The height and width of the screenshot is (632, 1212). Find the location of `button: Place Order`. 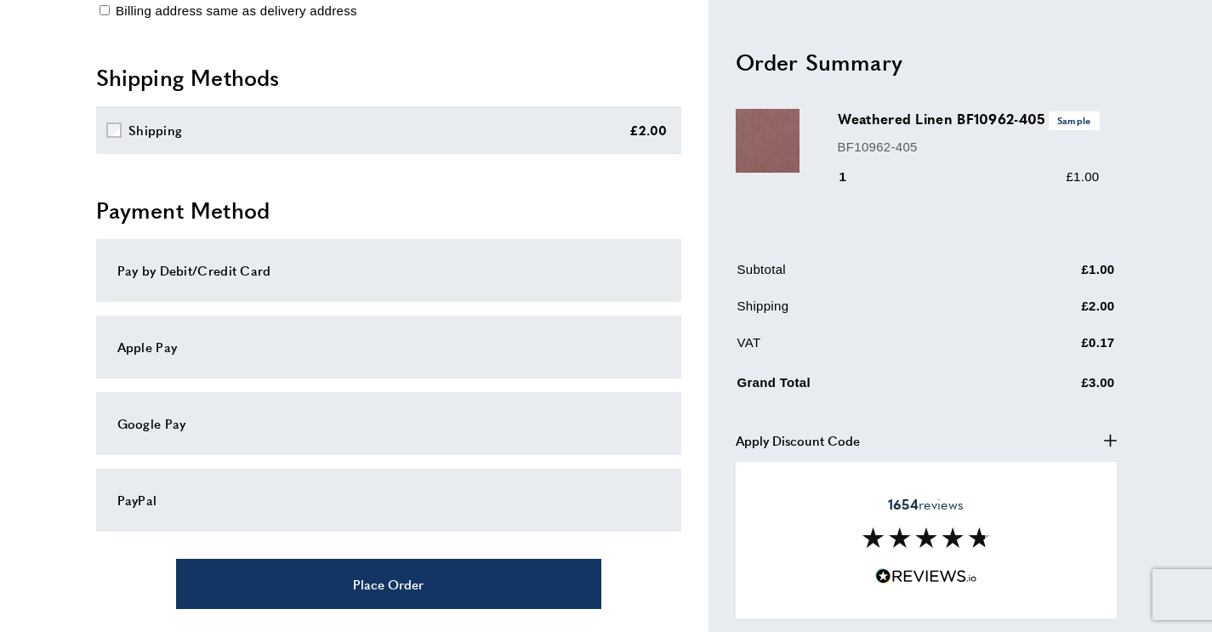

button: Place Order is located at coordinates (389, 584).